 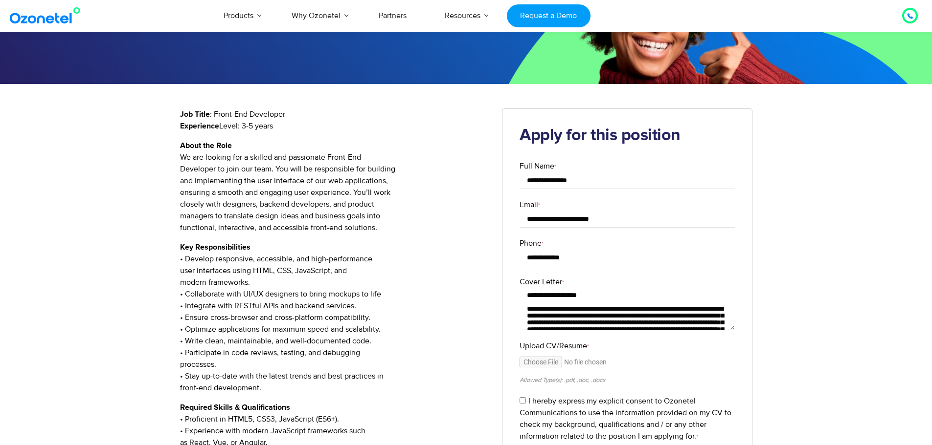 I want to click on a: Request a Demo, so click(x=548, y=16).